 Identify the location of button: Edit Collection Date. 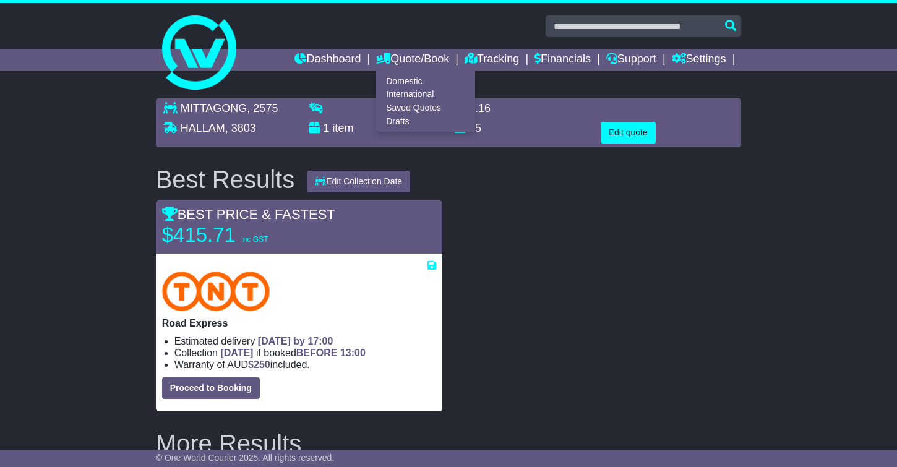
(358, 181).